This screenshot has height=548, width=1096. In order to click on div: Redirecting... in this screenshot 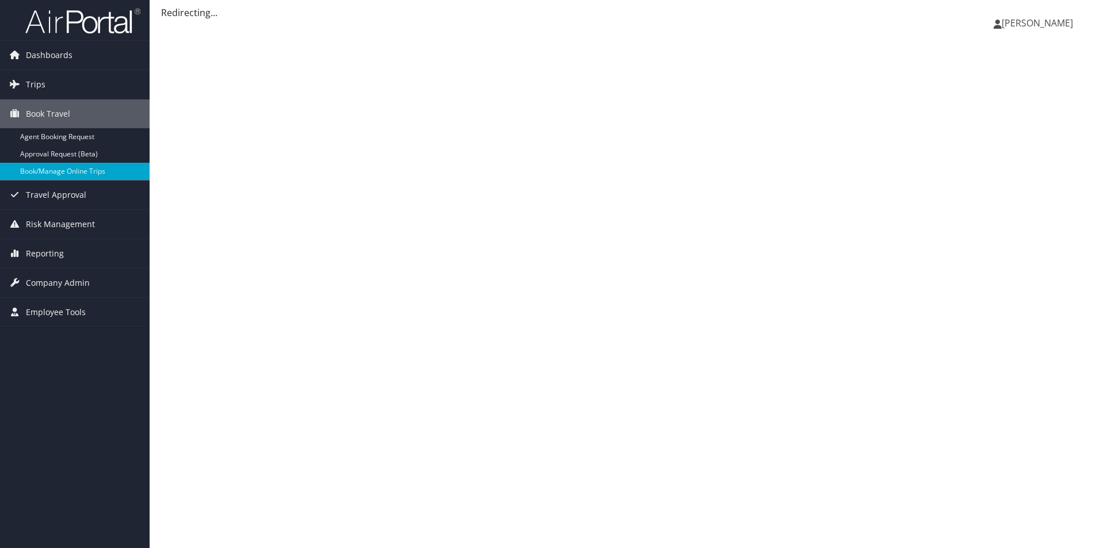, I will do `click(622, 13)`.